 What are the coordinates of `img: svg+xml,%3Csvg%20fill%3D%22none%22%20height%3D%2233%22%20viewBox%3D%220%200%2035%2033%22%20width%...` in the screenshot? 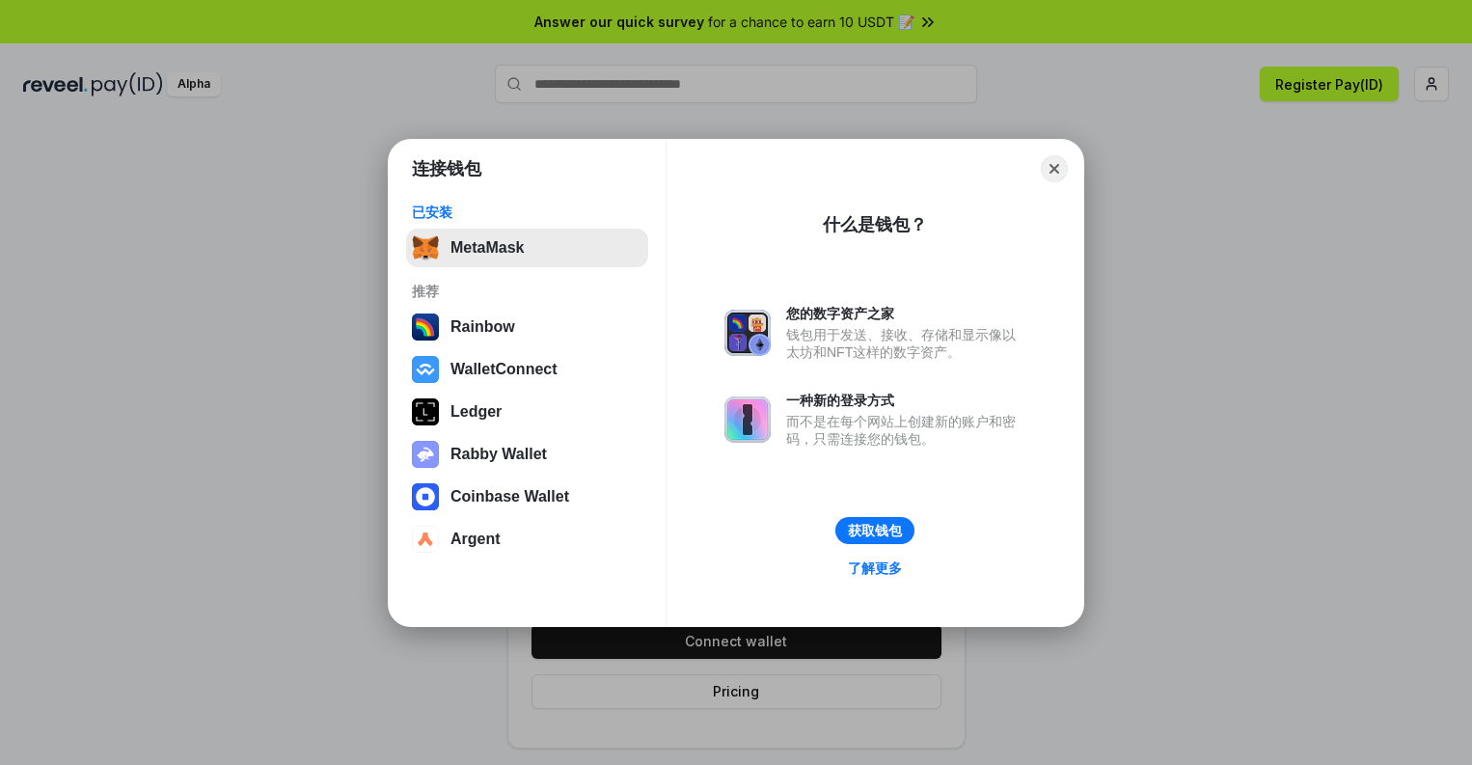 It's located at (425, 248).